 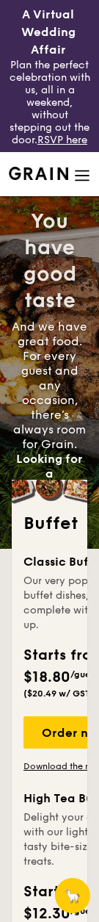 I want to click on span: ($20.49 w/ GST), so click(x=59, y=694).